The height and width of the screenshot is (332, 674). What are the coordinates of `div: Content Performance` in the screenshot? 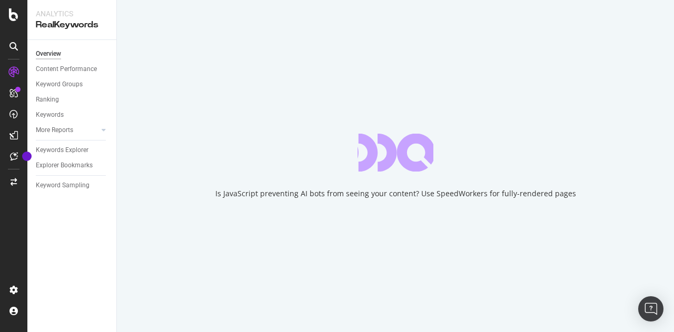 It's located at (66, 69).